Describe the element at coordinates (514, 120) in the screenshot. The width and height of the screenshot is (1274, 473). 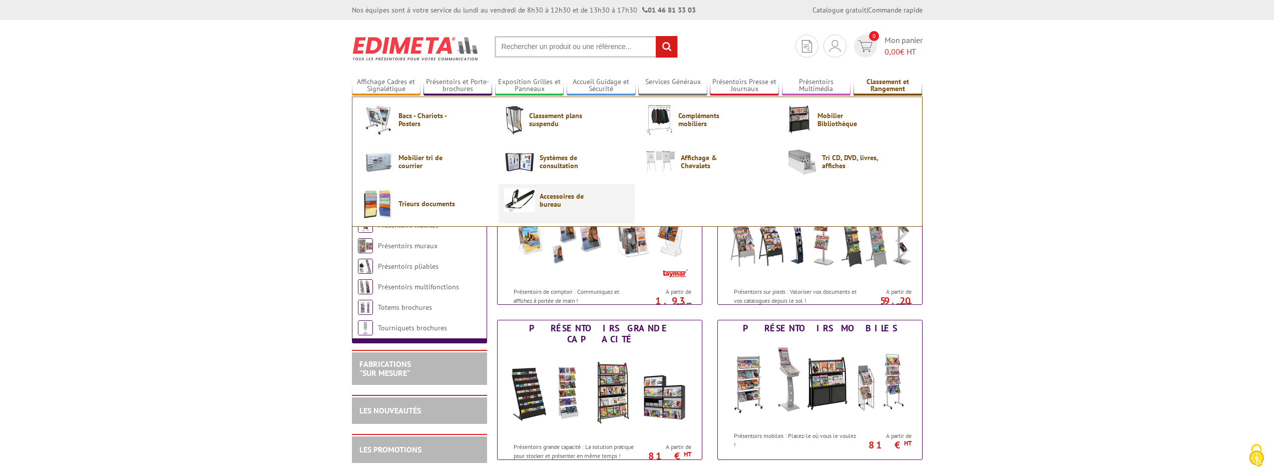
I see `img: Classement plans suspendu` at that location.